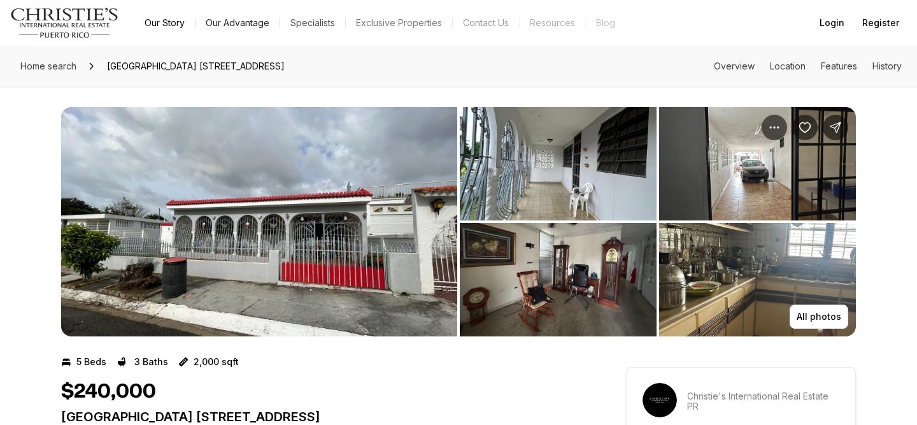 This screenshot has width=917, height=425. I want to click on span: Login, so click(832, 23).